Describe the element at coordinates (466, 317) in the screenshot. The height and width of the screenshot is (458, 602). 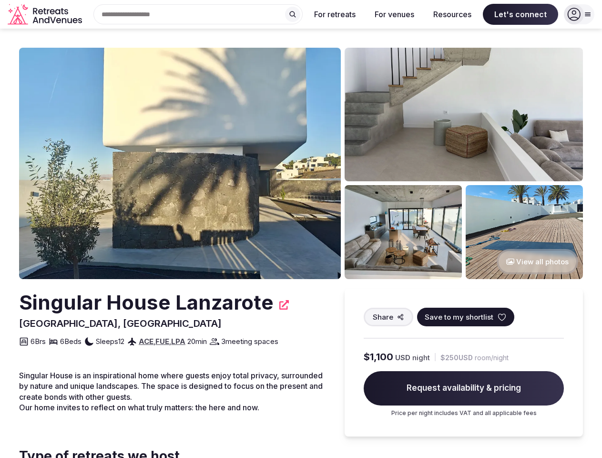
I see `button: Save to my shortlist` at that location.